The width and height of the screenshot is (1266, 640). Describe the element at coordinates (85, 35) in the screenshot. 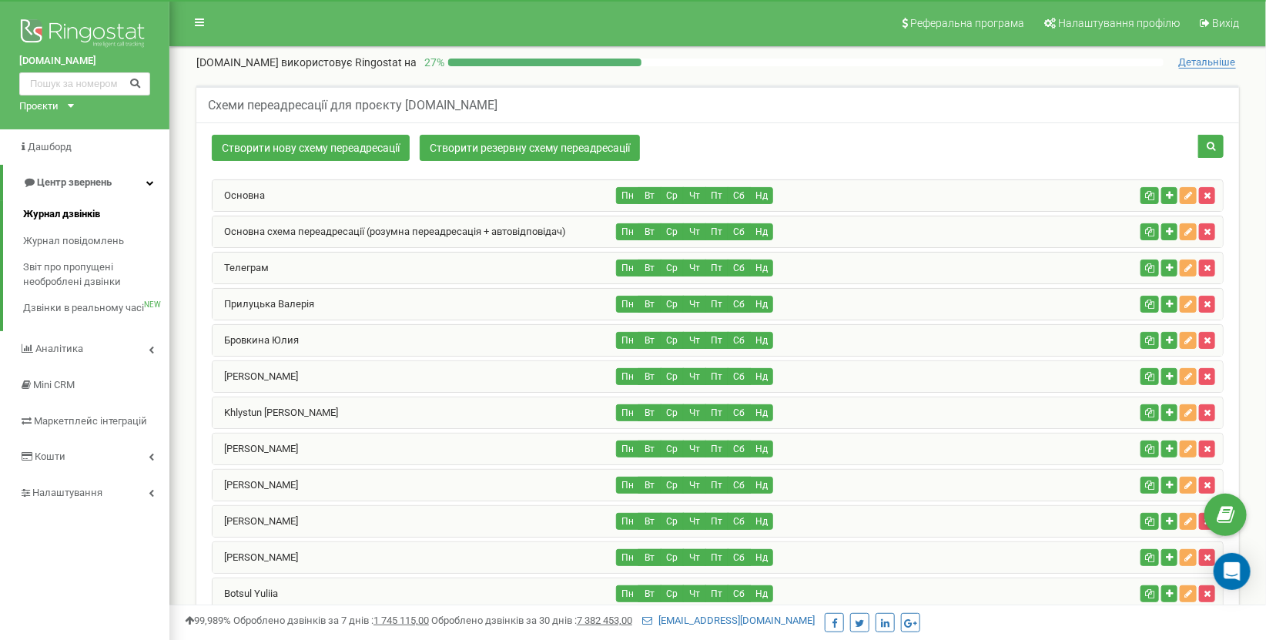

I see `img: Ringostat logo` at that location.